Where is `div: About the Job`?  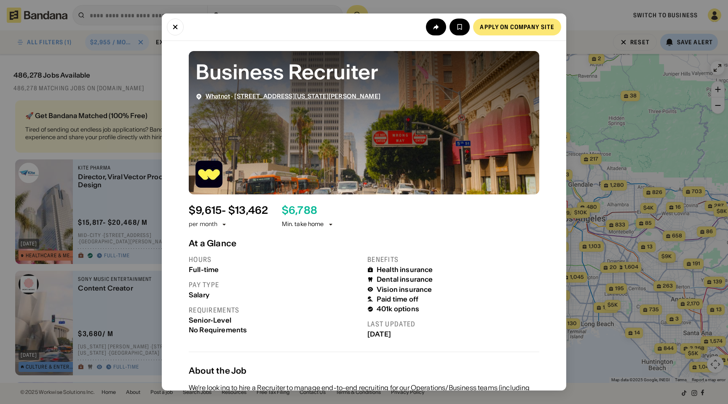 div: About the Job is located at coordinates (364, 370).